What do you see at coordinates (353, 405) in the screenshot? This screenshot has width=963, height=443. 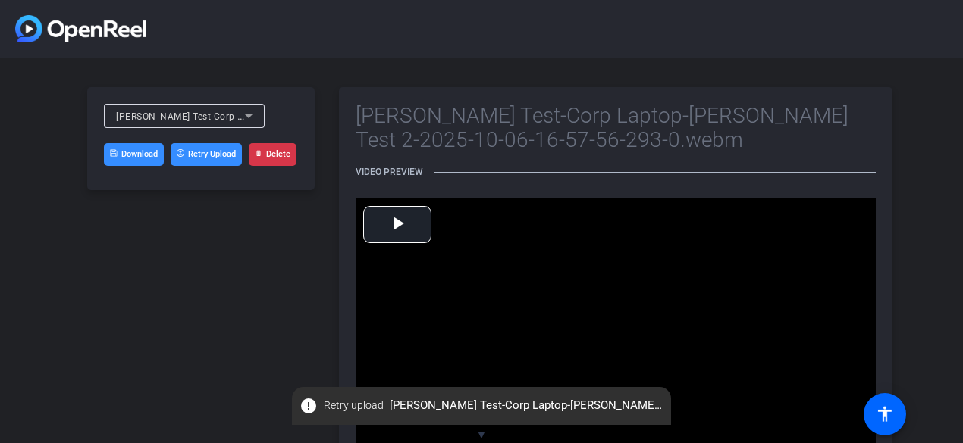 I see `span: Retry upload` at bounding box center [353, 405].